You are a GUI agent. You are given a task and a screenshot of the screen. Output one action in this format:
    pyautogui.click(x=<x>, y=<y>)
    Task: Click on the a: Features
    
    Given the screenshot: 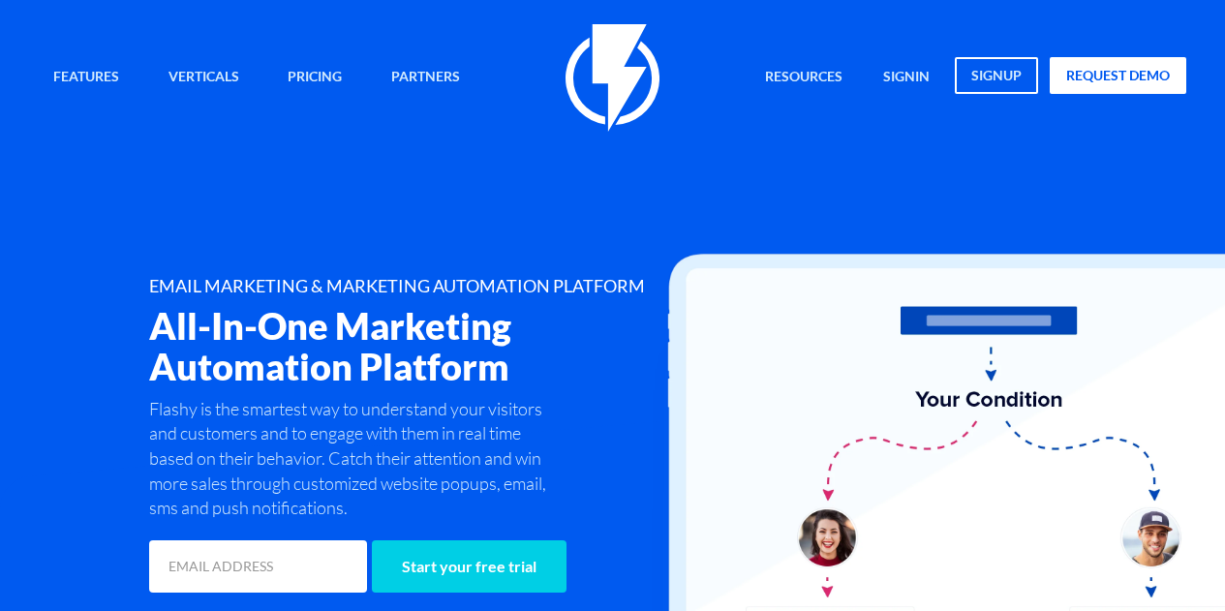 What is the action you would take?
    pyautogui.click(x=86, y=77)
    